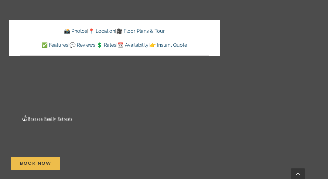  What do you see at coordinates (36, 163) in the screenshot?
I see `span: Book Now` at bounding box center [36, 163].